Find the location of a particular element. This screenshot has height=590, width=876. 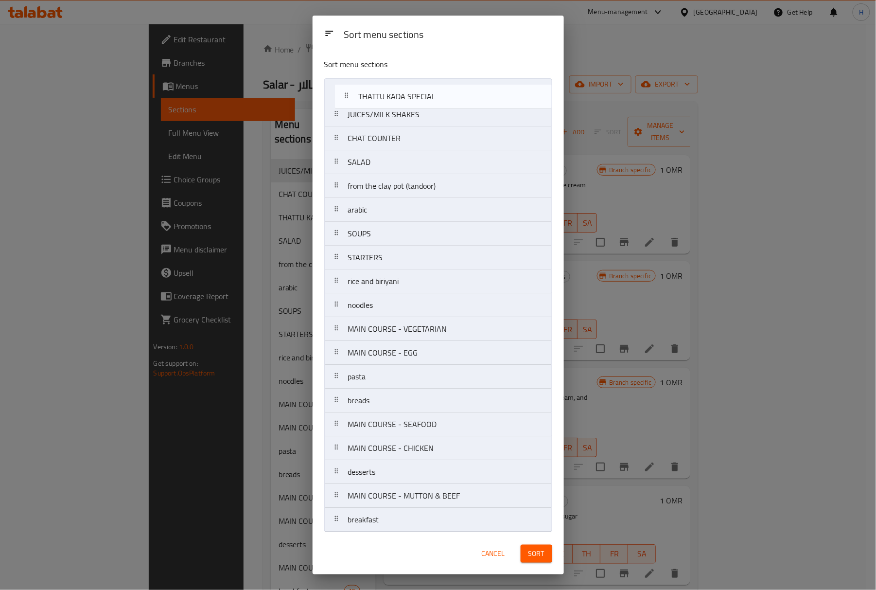

p: Sort menu sections is located at coordinates (415, 64).